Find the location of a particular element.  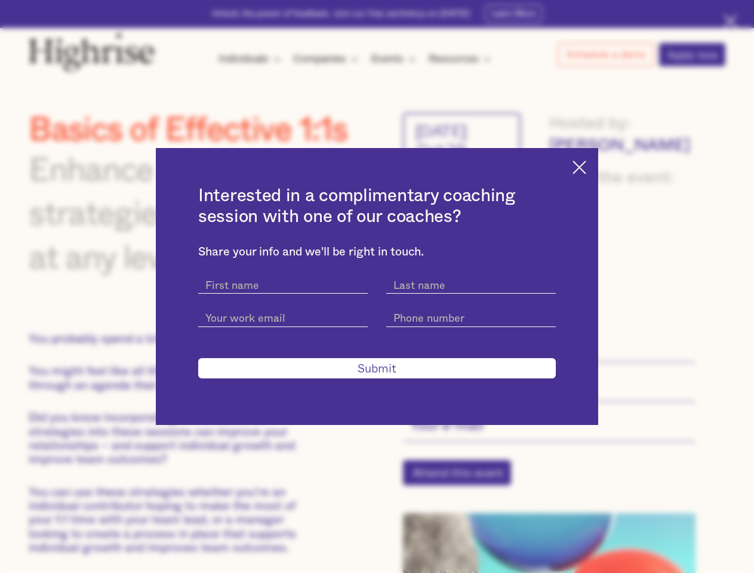

input: Submit is located at coordinates (377, 369).